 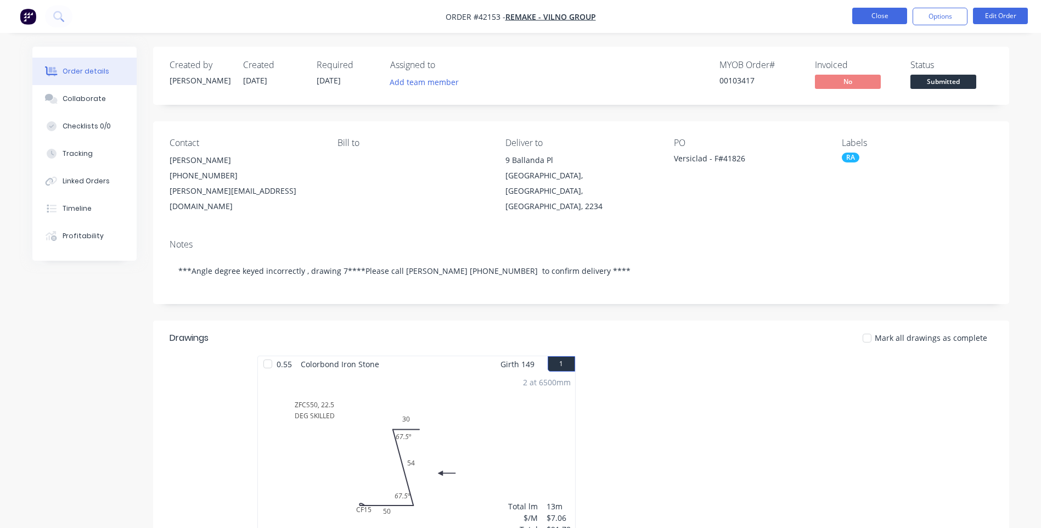 What do you see at coordinates (917, 143) in the screenshot?
I see `div: Labels` at bounding box center [917, 143].